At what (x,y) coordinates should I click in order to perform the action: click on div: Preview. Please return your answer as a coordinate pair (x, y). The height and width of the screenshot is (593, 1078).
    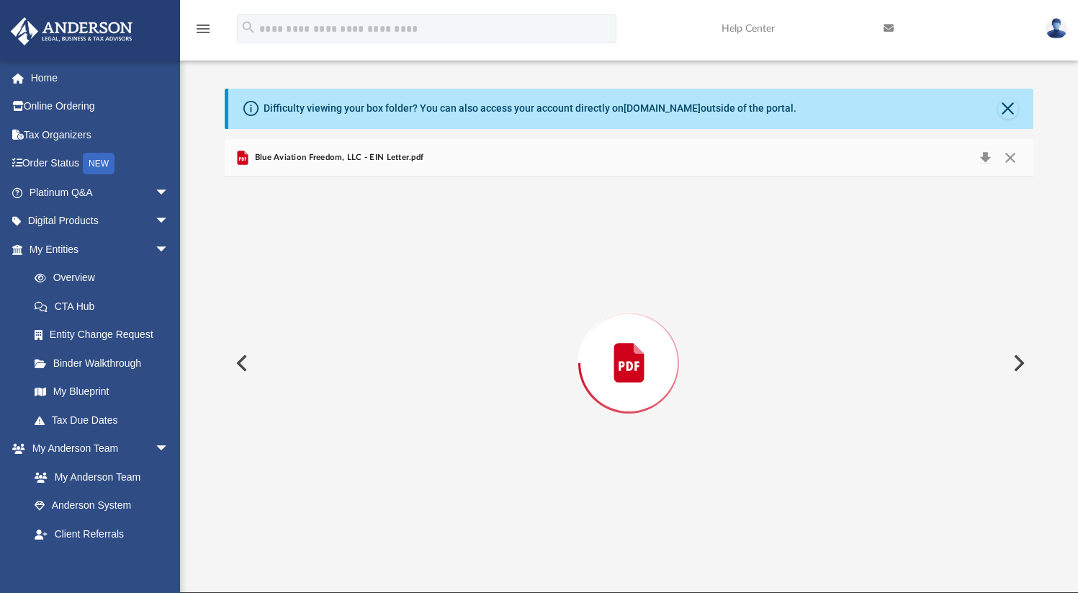
    Looking at the image, I should click on (629, 344).